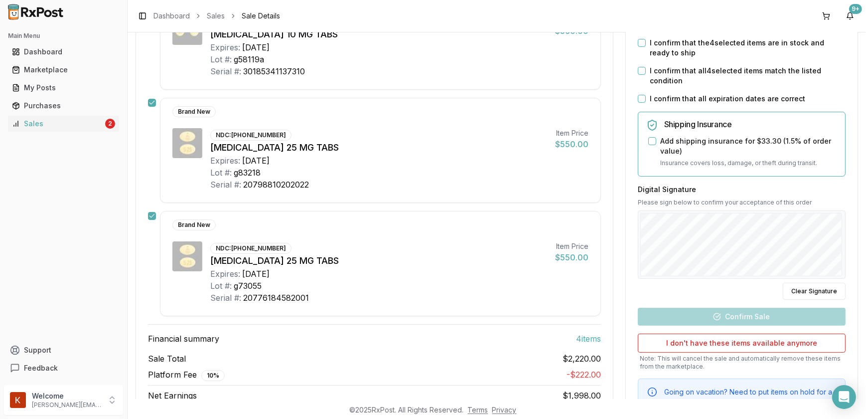 The width and height of the screenshot is (866, 419). I want to click on p: Welcome, so click(66, 396).